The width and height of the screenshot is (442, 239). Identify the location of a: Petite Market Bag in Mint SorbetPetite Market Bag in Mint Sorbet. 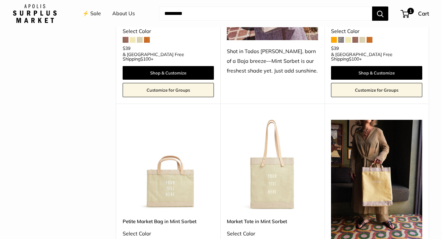
(168, 165).